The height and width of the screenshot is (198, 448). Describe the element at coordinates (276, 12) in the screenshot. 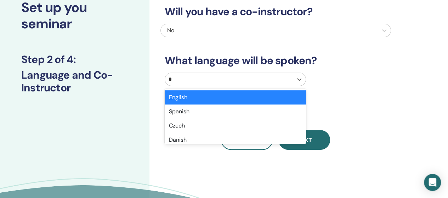

I see `h3: Will you have a co-instructor?` at that location.